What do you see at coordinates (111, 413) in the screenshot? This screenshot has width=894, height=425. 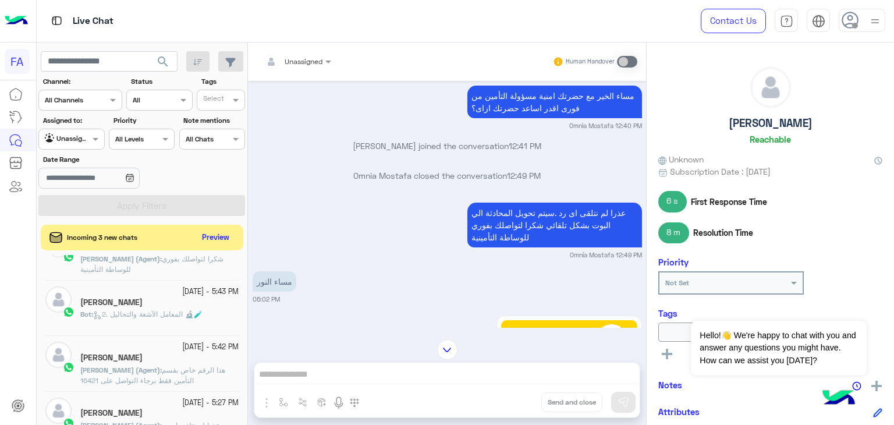 I see `h5: Amr Anwar` at bounding box center [111, 413].